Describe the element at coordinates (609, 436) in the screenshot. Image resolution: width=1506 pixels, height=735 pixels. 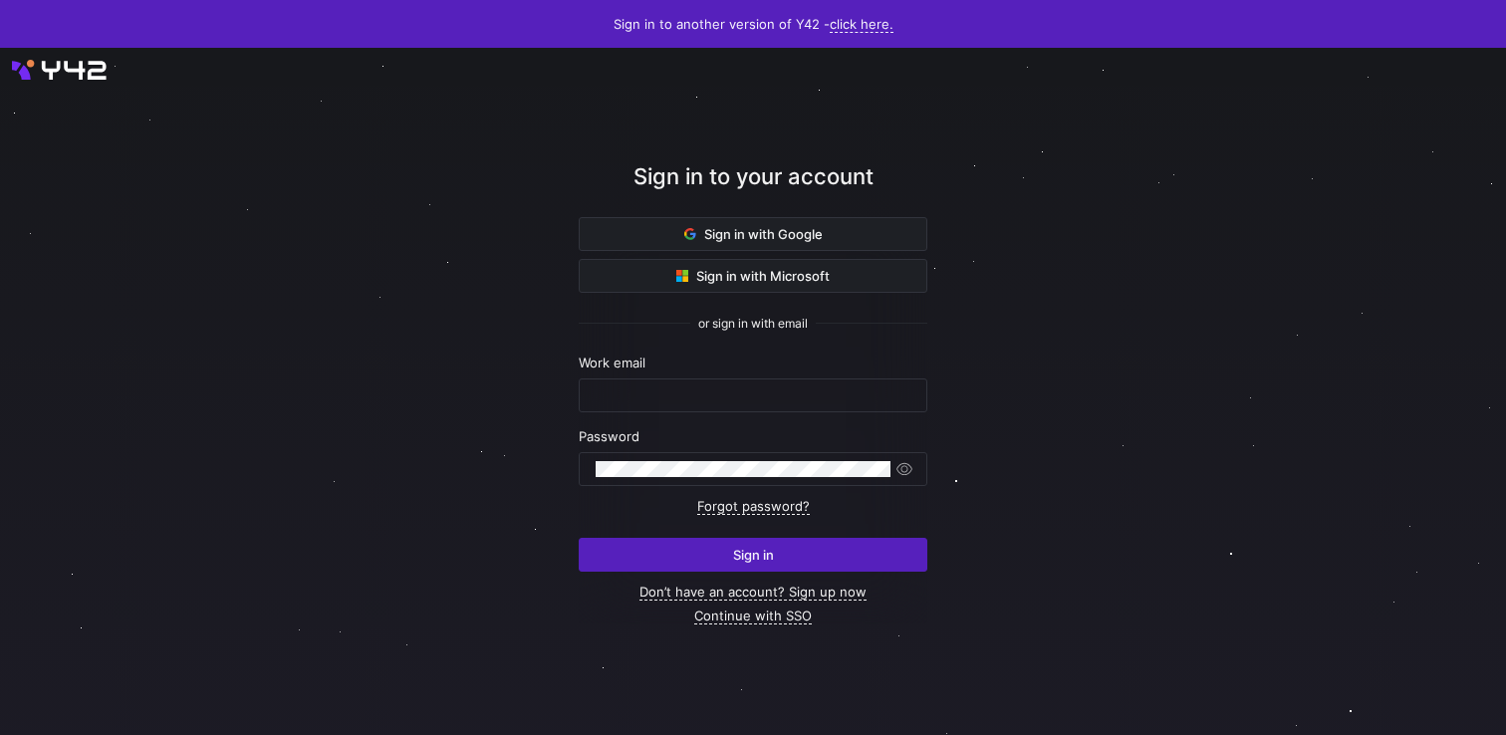
I see `span: Password` at that location.